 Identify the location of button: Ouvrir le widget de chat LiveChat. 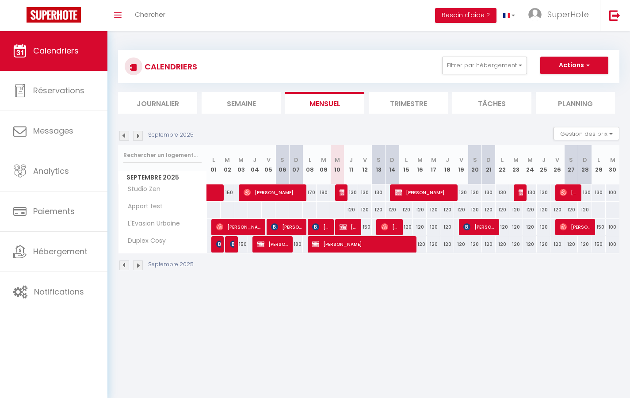
(20, 17).